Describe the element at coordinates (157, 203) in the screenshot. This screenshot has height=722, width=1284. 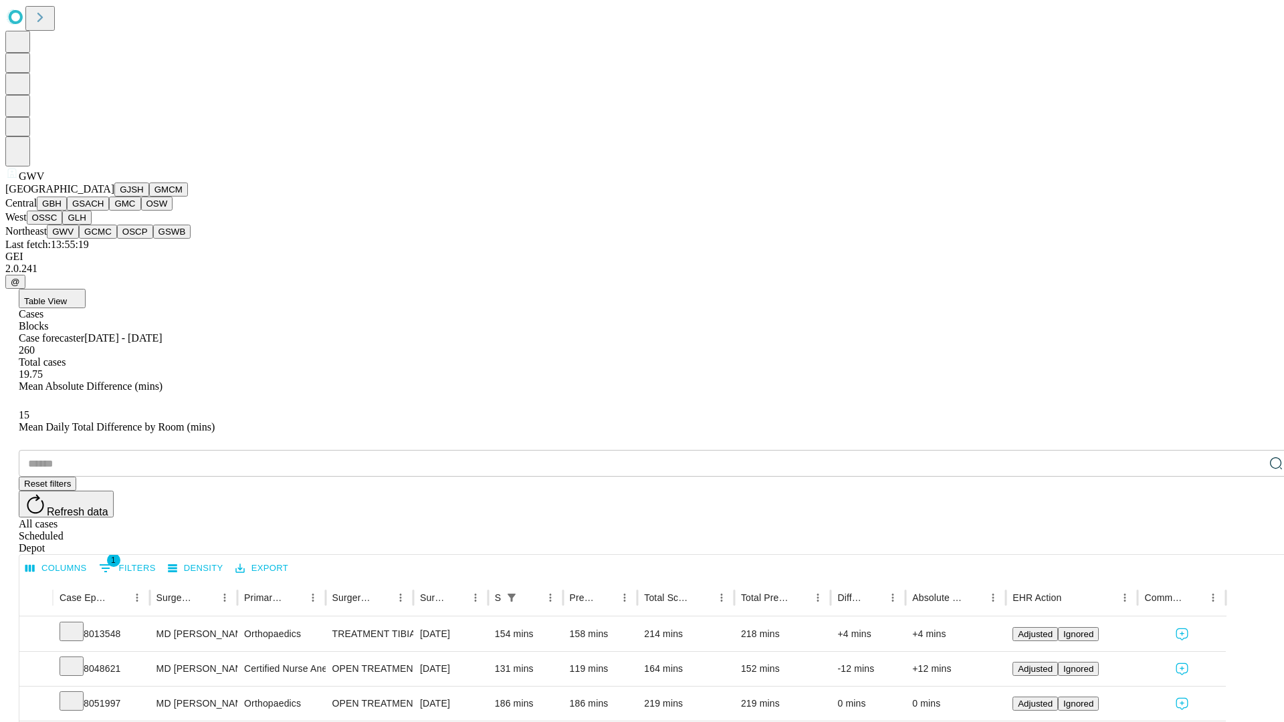
I see `button: OSW` at that location.